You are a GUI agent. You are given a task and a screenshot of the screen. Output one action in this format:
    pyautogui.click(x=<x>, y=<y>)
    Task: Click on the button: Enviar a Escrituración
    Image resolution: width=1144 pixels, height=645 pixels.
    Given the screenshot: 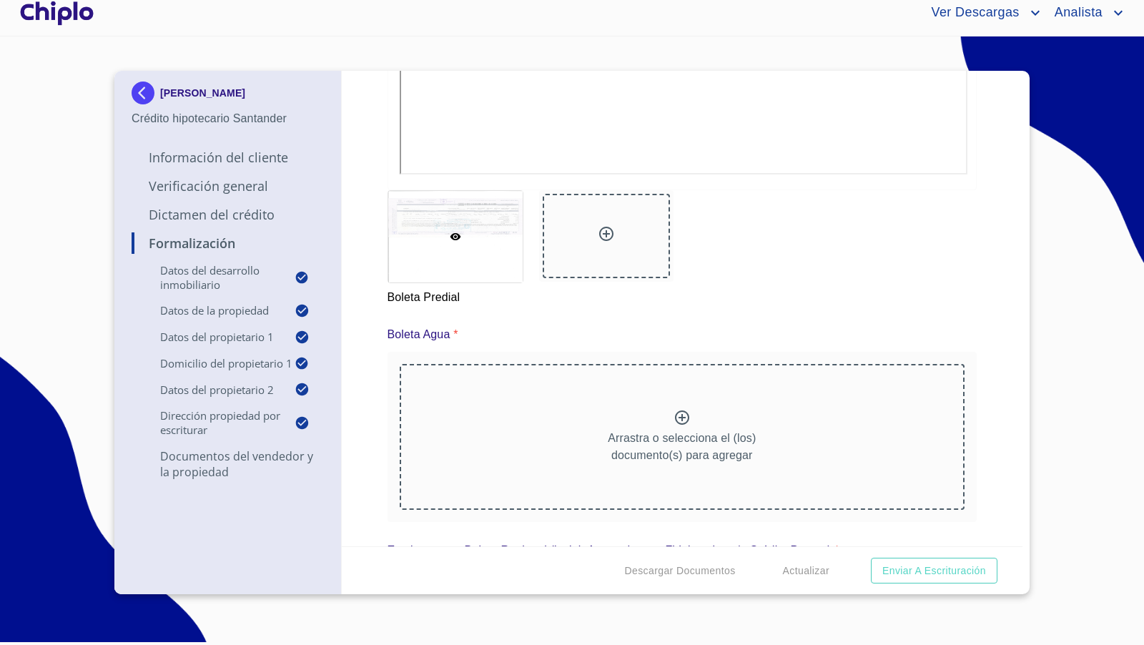 What is the action you would take?
    pyautogui.click(x=934, y=571)
    